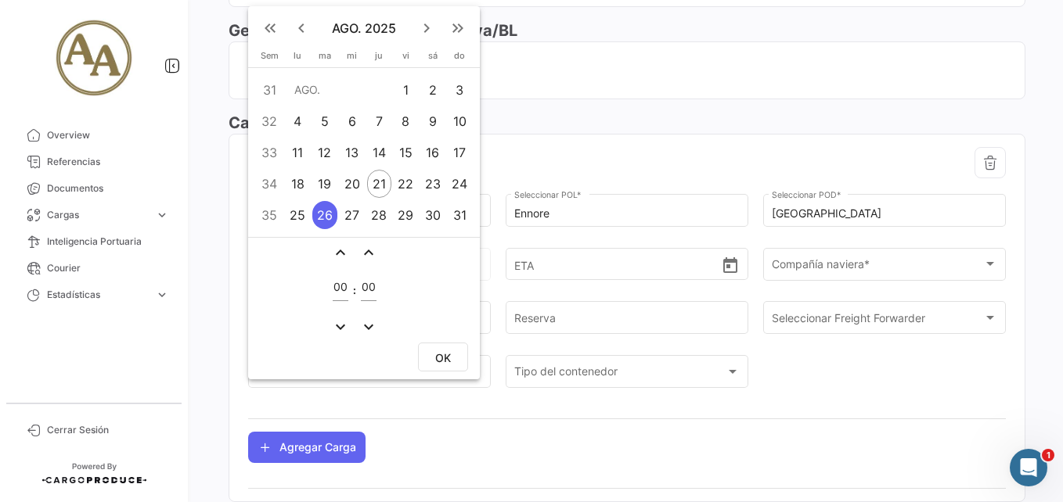  I want to click on div: 19, so click(325, 184).